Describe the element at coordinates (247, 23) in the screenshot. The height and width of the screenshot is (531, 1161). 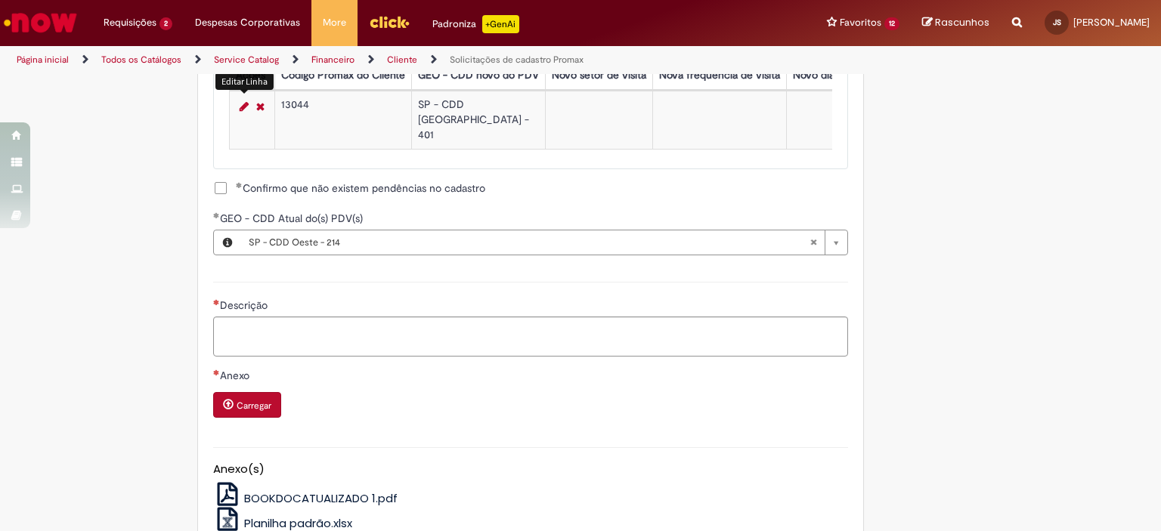
I see `span: Despesas Corporativas` at that location.